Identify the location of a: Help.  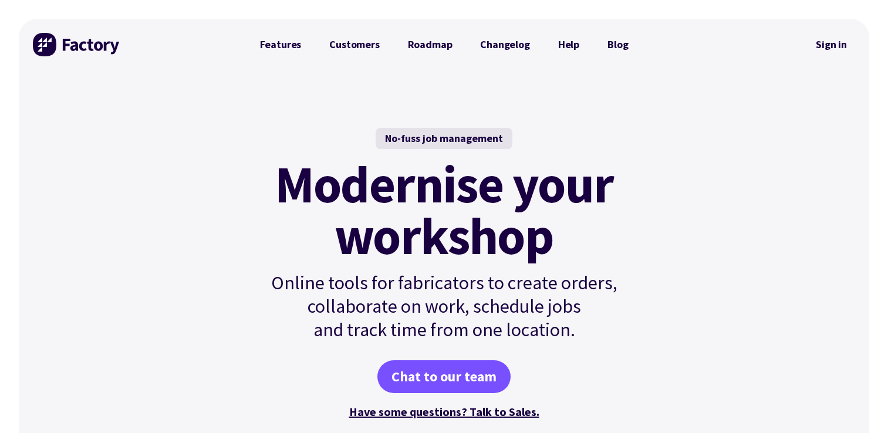
(569, 45).